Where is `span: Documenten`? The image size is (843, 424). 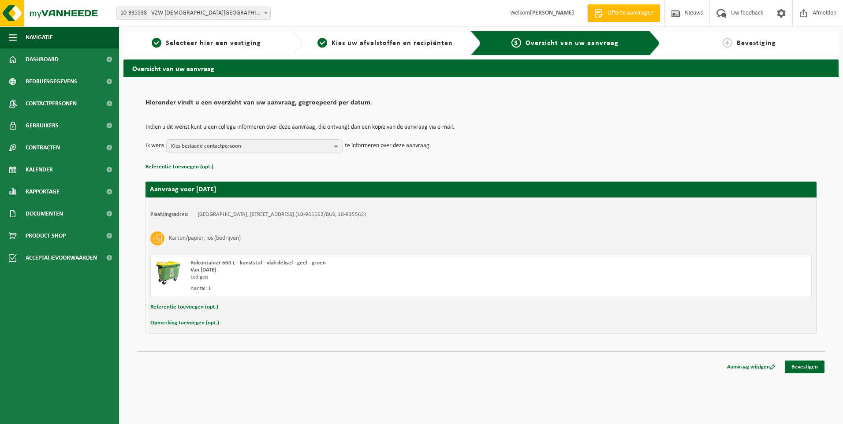
span: Documenten is located at coordinates (44, 214).